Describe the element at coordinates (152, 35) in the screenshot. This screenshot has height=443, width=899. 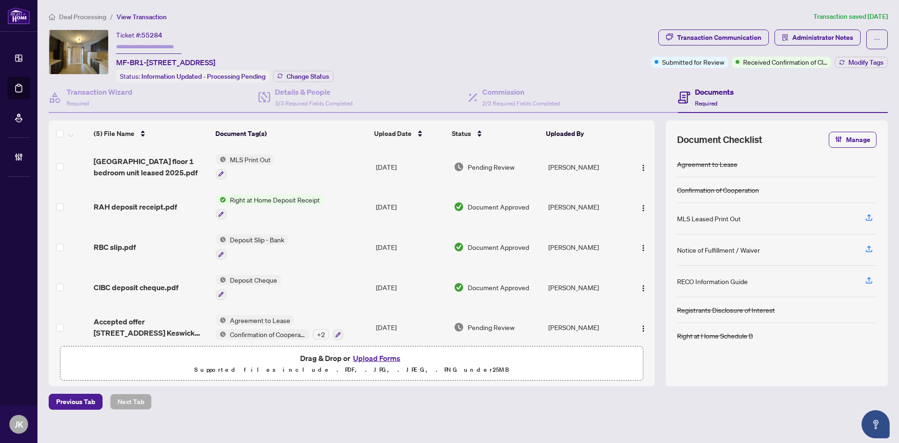
I see `span: 55284` at that location.